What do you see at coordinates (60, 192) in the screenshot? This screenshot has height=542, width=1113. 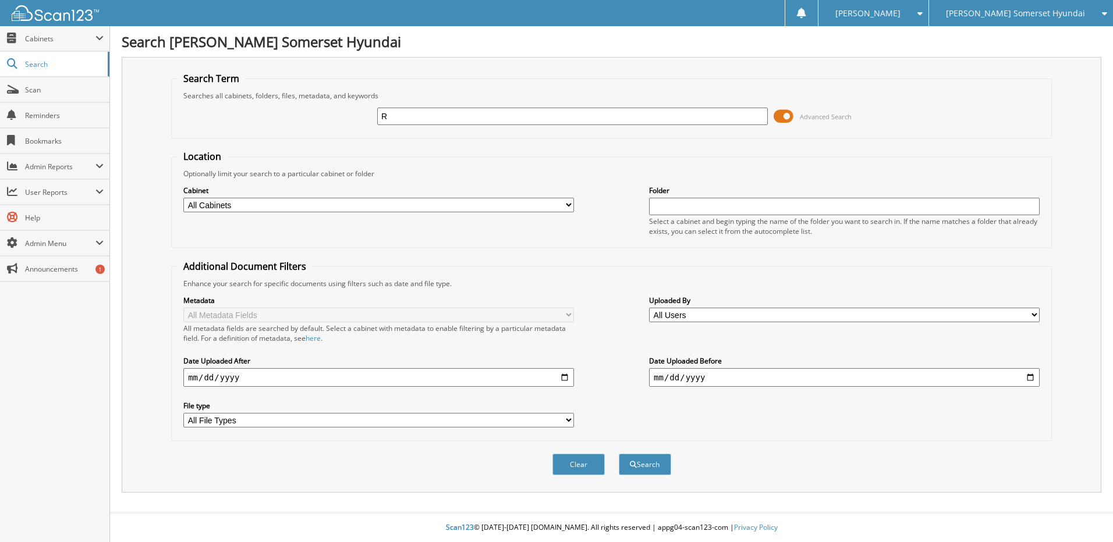 I see `span: User Reports` at bounding box center [60, 192].